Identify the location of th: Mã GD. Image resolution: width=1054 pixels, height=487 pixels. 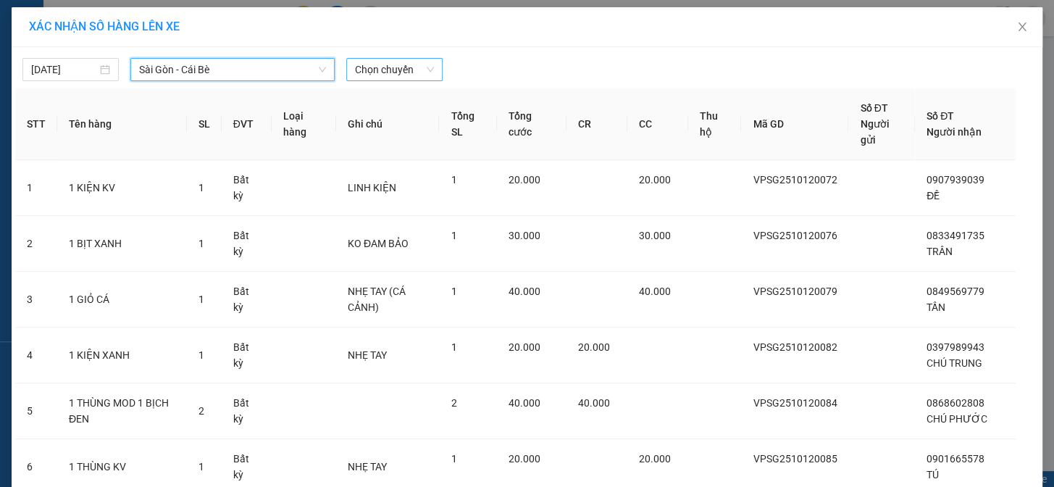
(795, 124).